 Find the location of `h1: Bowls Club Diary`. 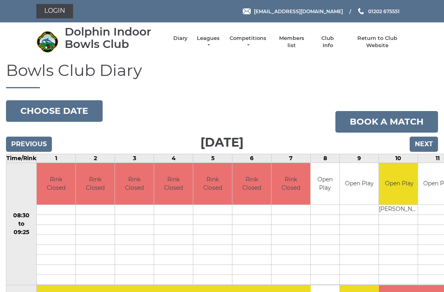

h1: Bowls Club Diary is located at coordinates (222, 75).